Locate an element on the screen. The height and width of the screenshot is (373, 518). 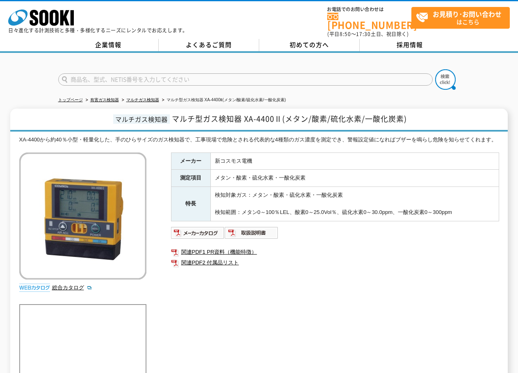
img: webカタログ is located at coordinates (34, 288).